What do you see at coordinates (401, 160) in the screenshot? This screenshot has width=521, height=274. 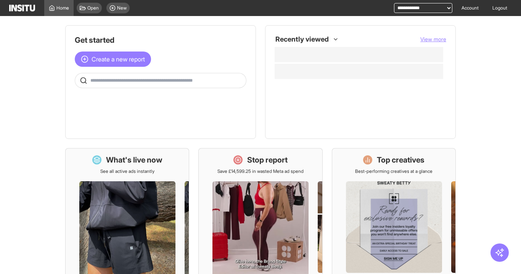 I see `h1: Top creatives` at bounding box center [401, 160].